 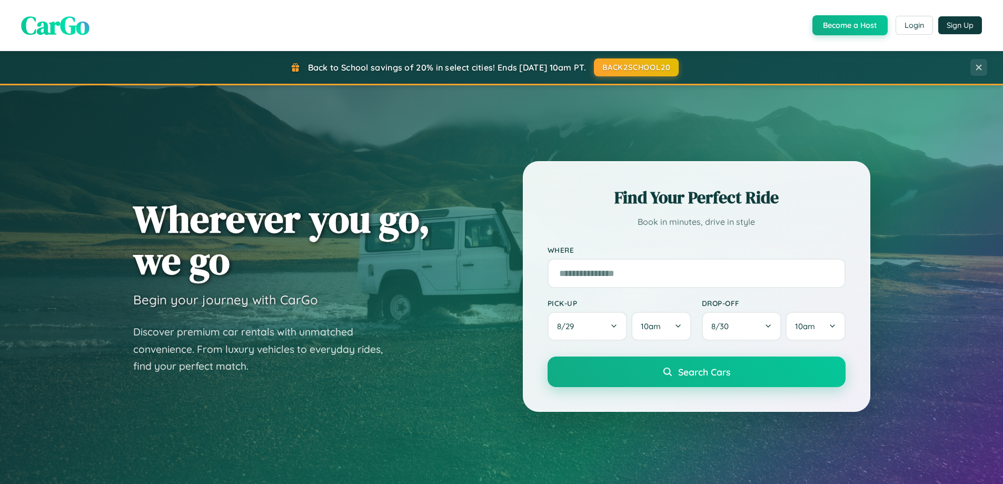 I want to click on h2: Find Your Perfect Ride, so click(x=697, y=197).